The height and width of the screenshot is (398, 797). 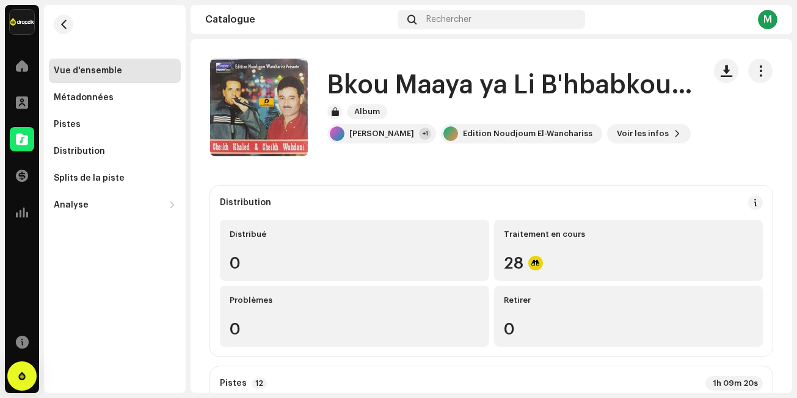 I want to click on div: 1h 09m 20s, so click(x=734, y=384).